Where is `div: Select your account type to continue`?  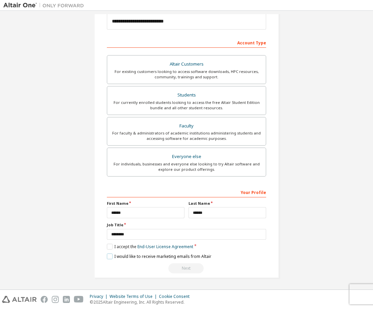
div: Select your account type to continue is located at coordinates (187, 268).